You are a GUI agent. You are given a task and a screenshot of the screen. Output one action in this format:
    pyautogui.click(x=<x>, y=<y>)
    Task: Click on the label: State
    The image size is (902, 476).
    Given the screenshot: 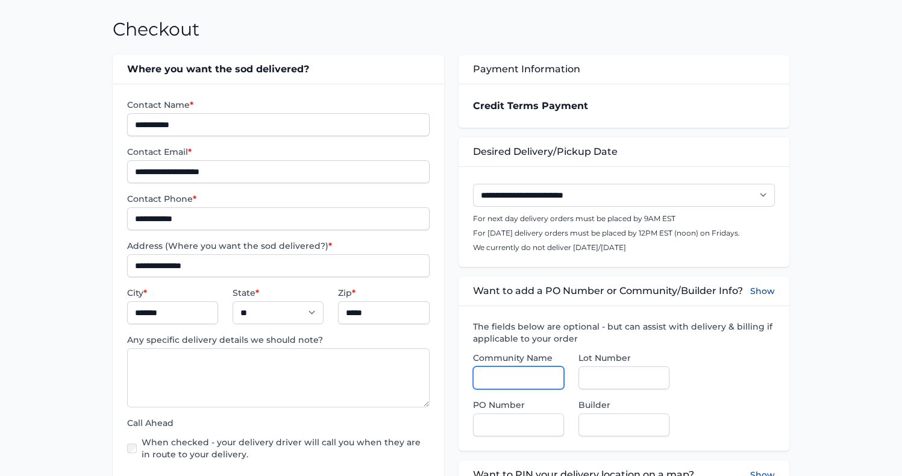 What is the action you would take?
    pyautogui.click(x=278, y=293)
    